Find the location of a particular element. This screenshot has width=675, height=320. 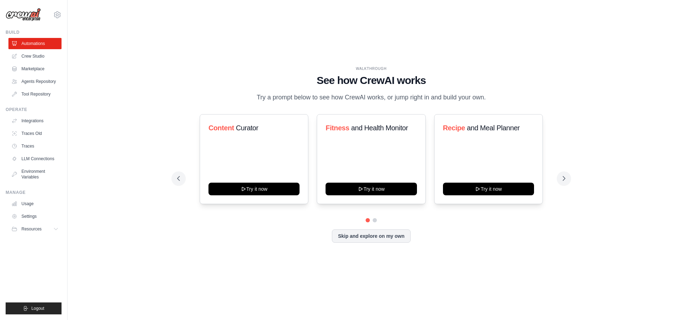

button: Logout is located at coordinates (33, 309).